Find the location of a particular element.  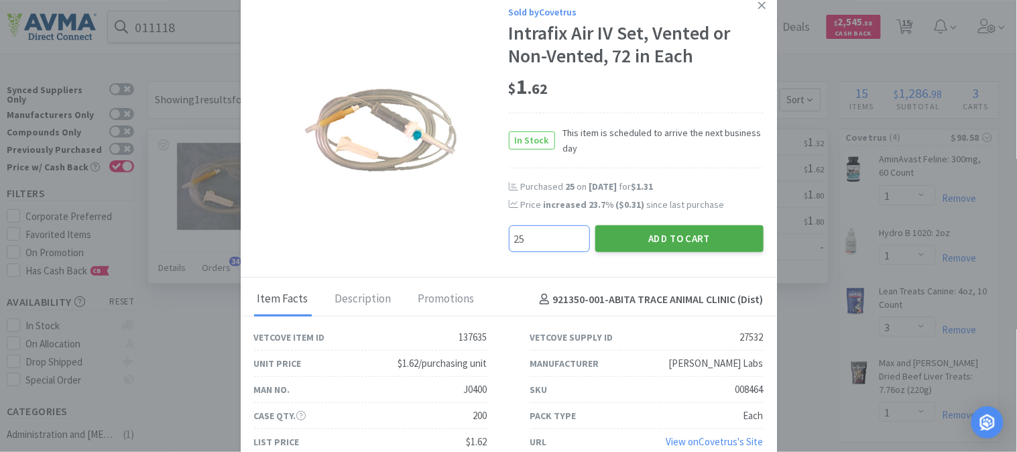

div: $1.62 is located at coordinates (477, 442).